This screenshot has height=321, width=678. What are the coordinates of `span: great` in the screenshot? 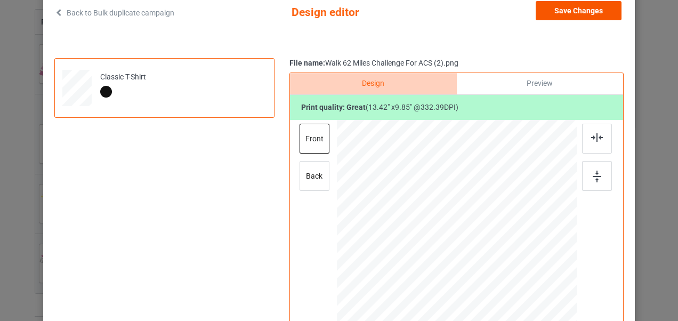 It's located at (356, 107).